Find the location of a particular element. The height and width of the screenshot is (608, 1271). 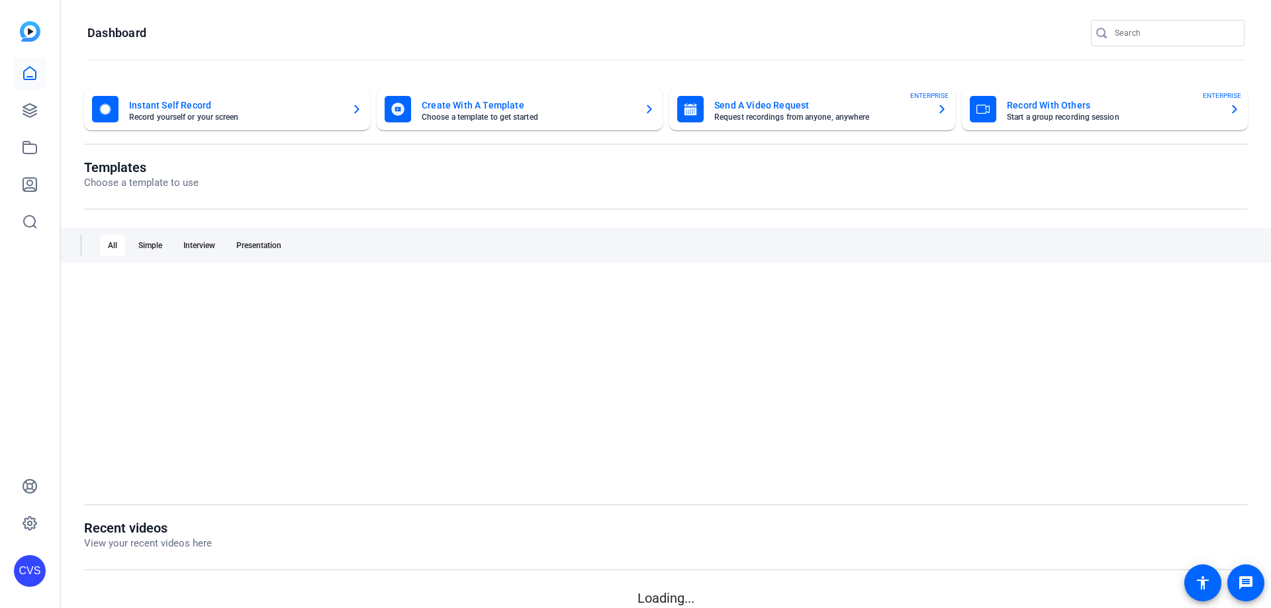

input: Search is located at coordinates (1175, 33).